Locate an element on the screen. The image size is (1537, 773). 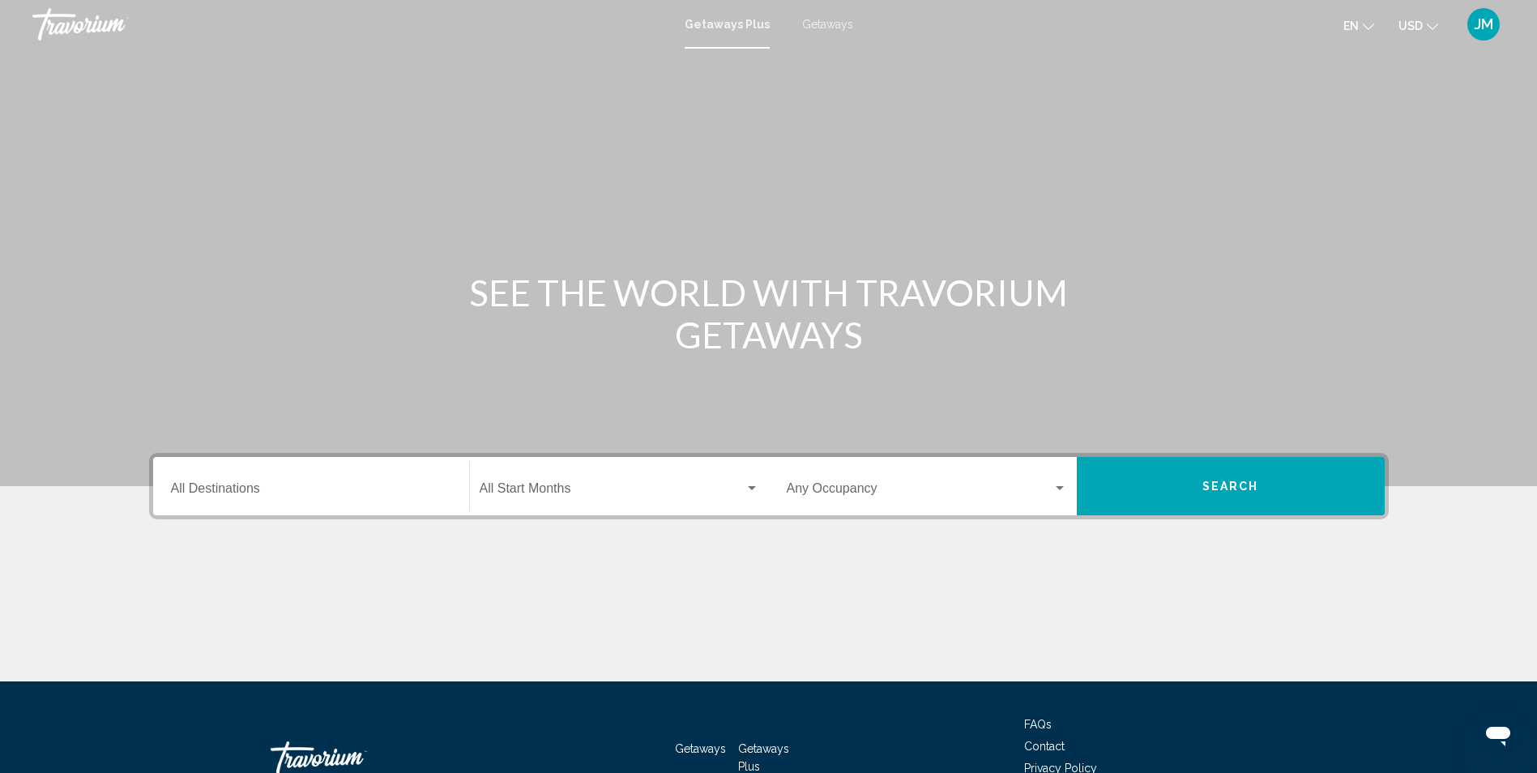
div: Search widget is located at coordinates (769, 486).